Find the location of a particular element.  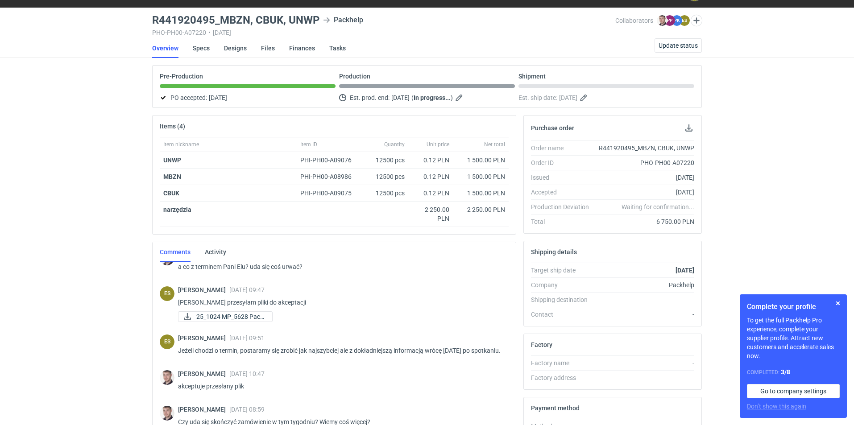

span: Collaborators is located at coordinates (634, 21).